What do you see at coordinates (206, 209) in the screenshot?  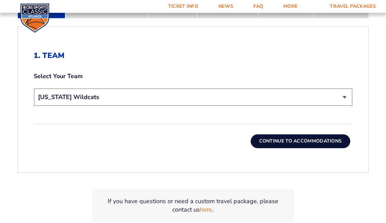 I see `a: here` at bounding box center [206, 209].